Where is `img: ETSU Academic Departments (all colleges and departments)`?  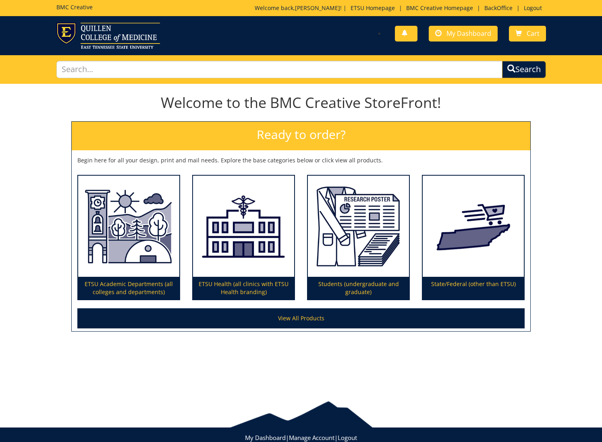 img: ETSU Academic Departments (all colleges and departments) is located at coordinates (129, 227).